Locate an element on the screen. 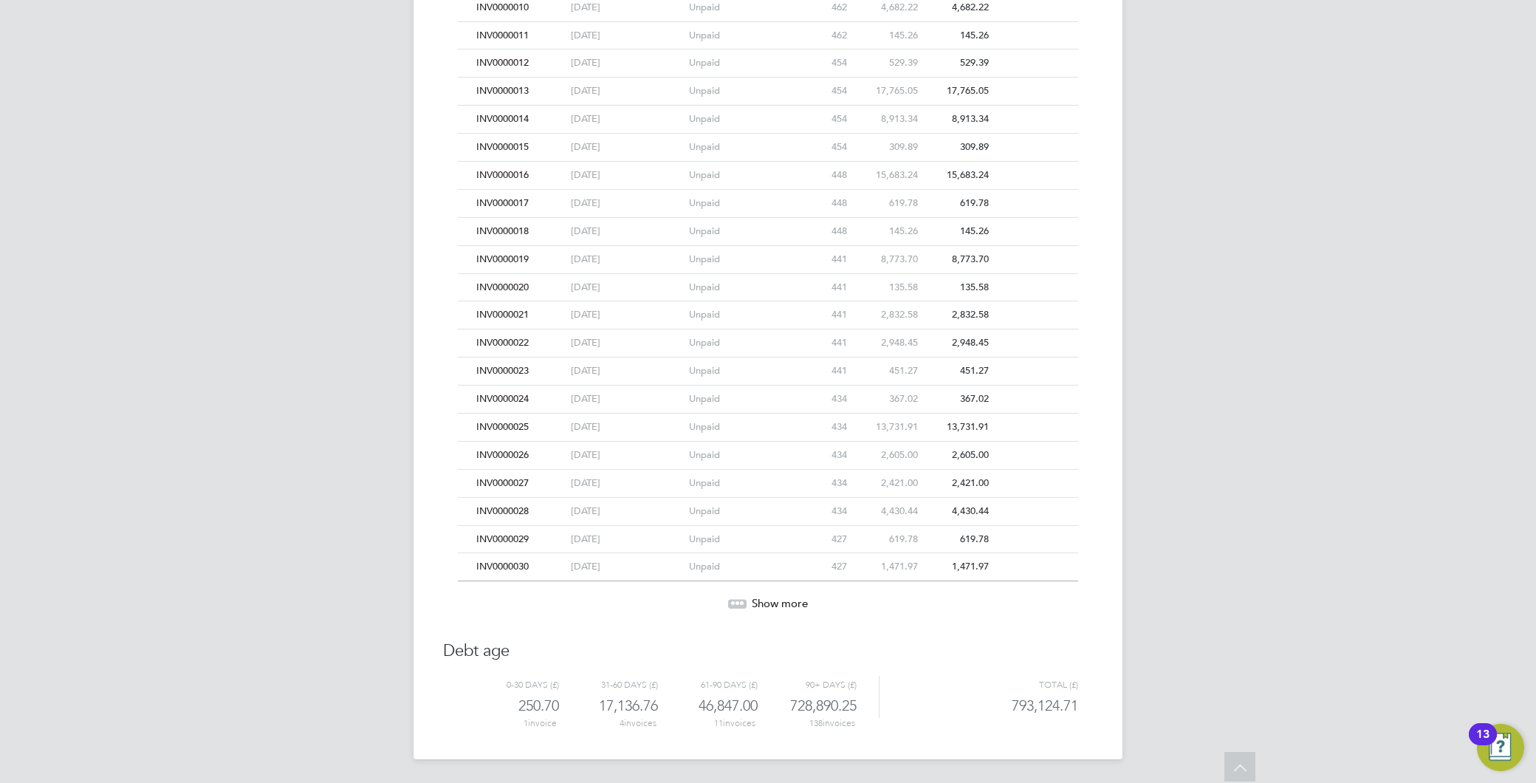 Image resolution: width=1536 pixels, height=783 pixels. div: 31-60 days (£) is located at coordinates (609, 685).